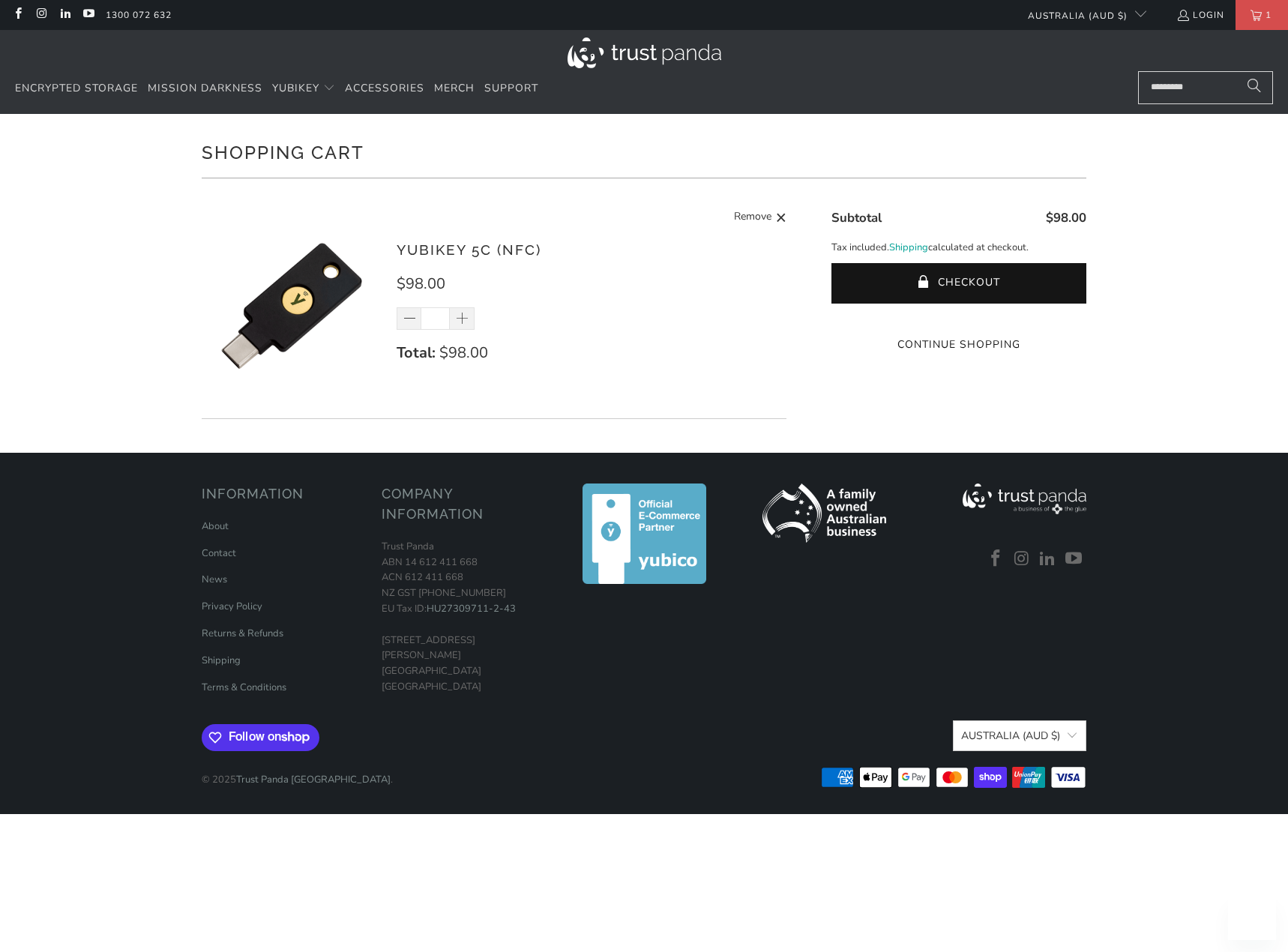 This screenshot has height=952, width=1288. Describe the element at coordinates (242, 633) in the screenshot. I see `a: Returns & Refunds` at that location.